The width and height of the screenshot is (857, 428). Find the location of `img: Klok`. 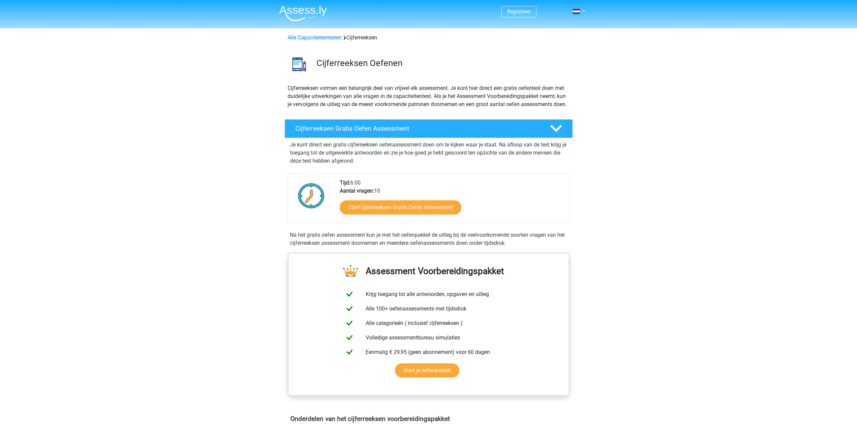

img: Klok is located at coordinates (311, 196).